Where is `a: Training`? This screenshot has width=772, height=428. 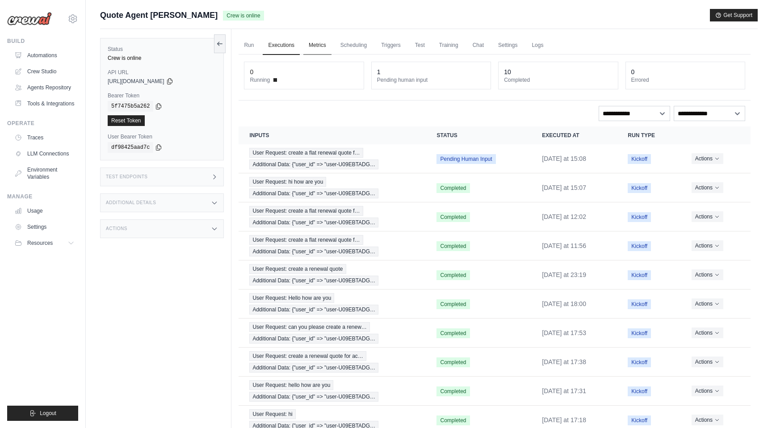 a: Training is located at coordinates (449, 46).